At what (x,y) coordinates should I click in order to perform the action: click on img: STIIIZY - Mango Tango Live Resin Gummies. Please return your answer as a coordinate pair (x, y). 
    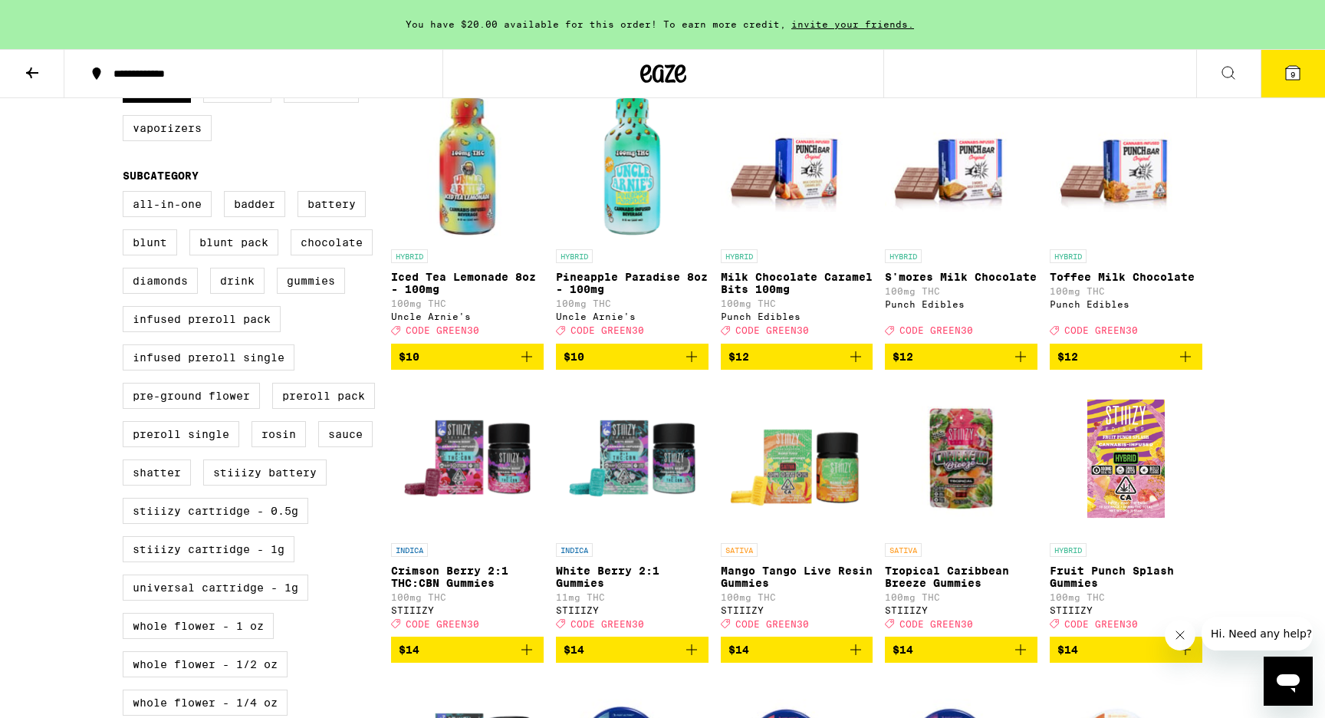
    Looking at the image, I should click on (797, 459).